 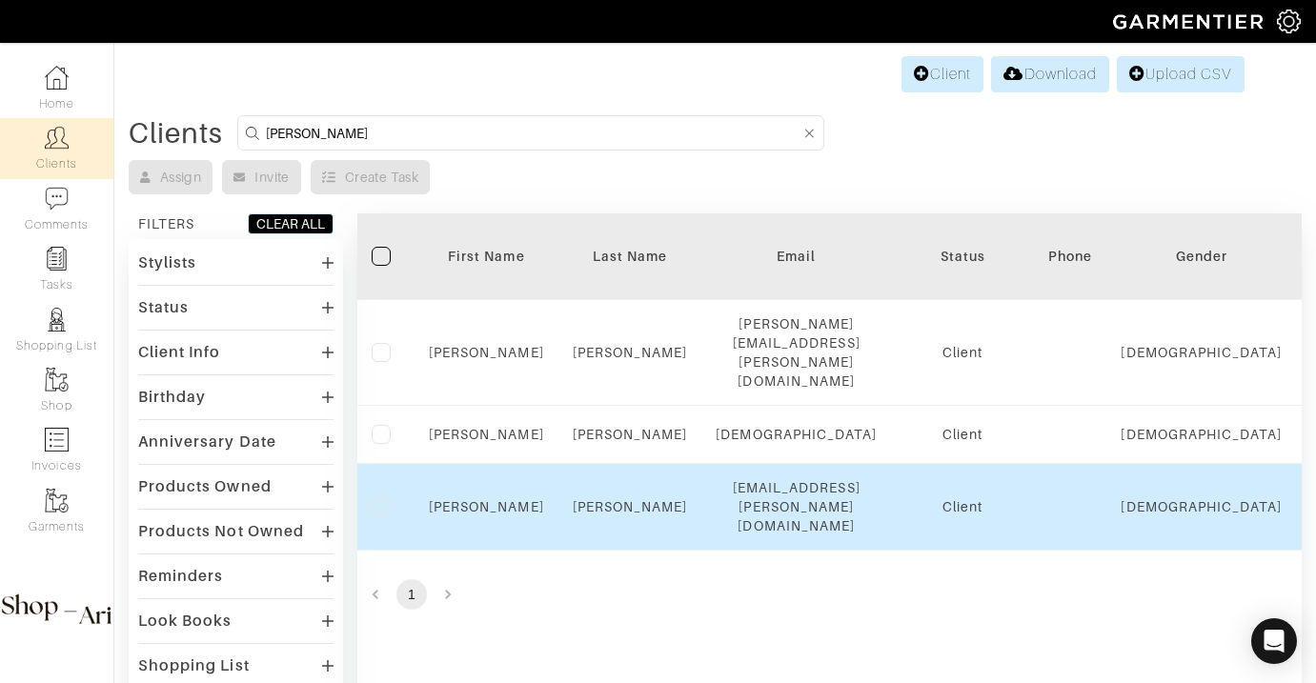 I want to click on input: Search by name, email, phone, city, or state, so click(x=533, y=132).